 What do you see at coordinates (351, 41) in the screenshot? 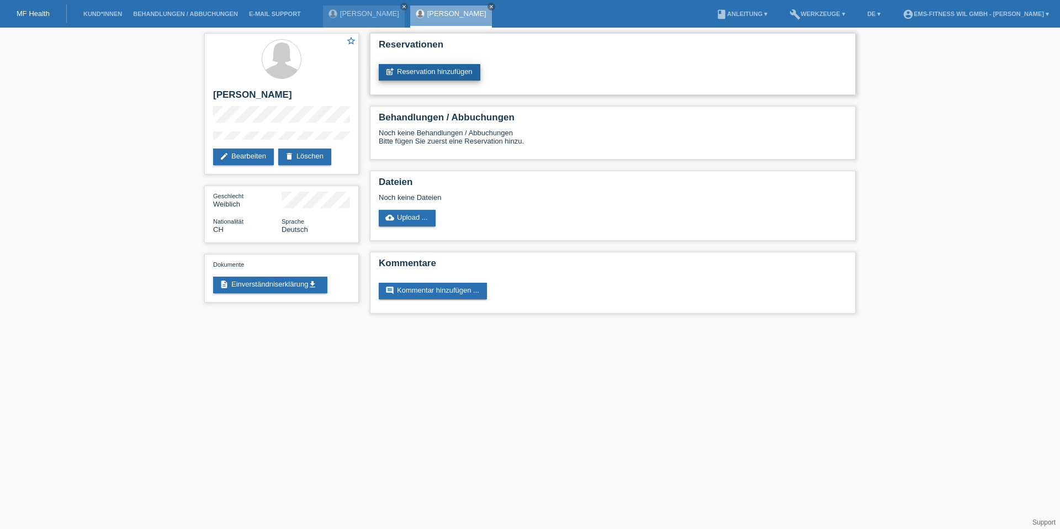
I see `i: star_border` at bounding box center [351, 41].